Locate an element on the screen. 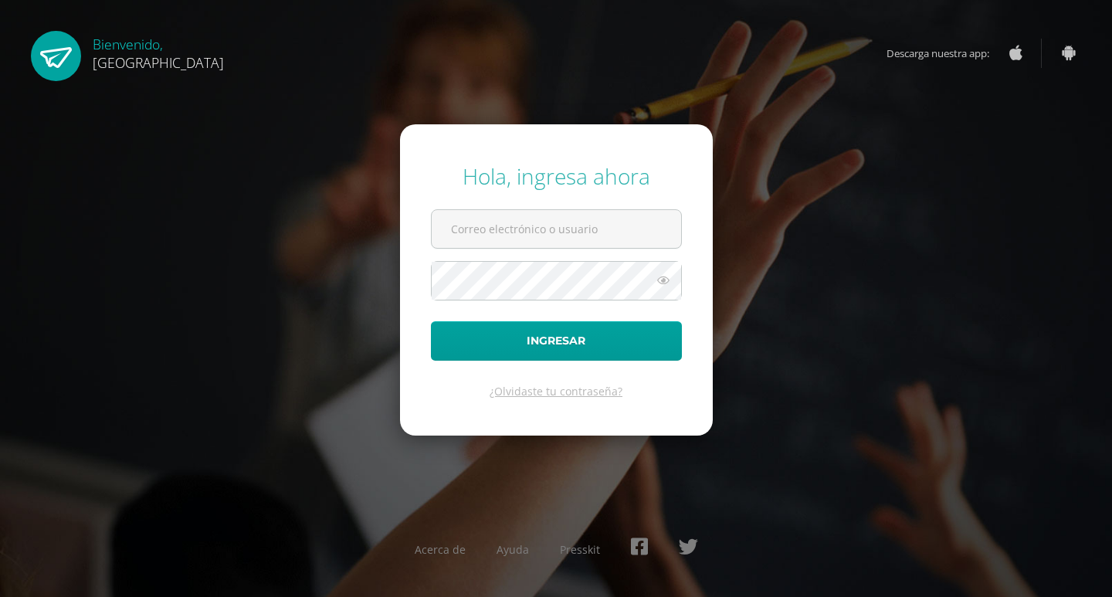  a: ¿Olvidaste tu contraseña? is located at coordinates (556, 391).